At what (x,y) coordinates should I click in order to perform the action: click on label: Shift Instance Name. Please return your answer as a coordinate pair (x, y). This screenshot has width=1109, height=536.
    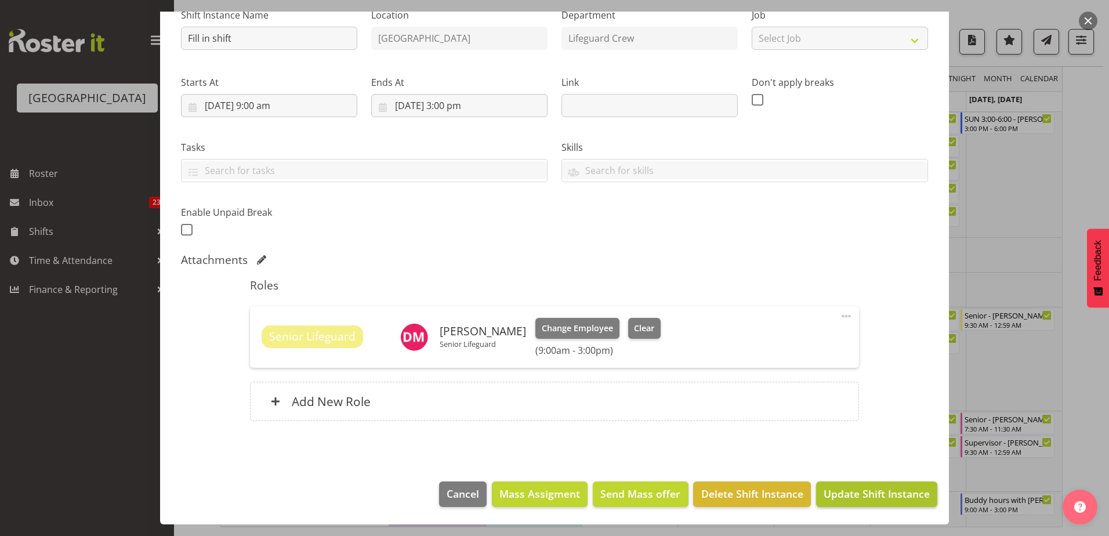
    Looking at the image, I should click on (269, 15).